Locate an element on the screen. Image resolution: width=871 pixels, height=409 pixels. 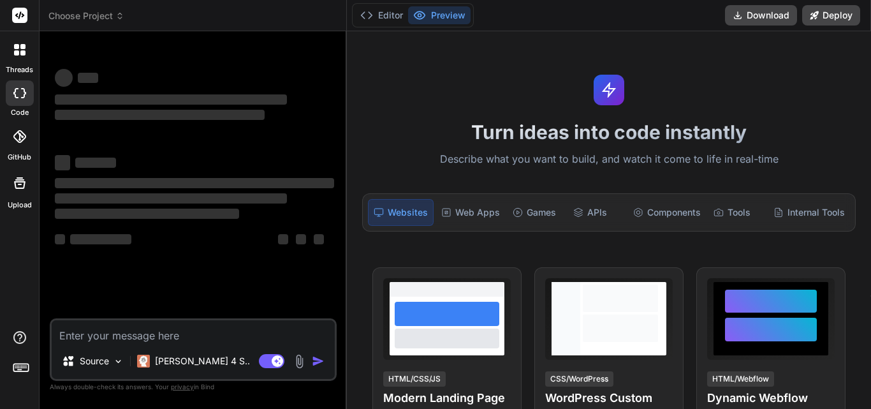
p: Source is located at coordinates (94, 361).